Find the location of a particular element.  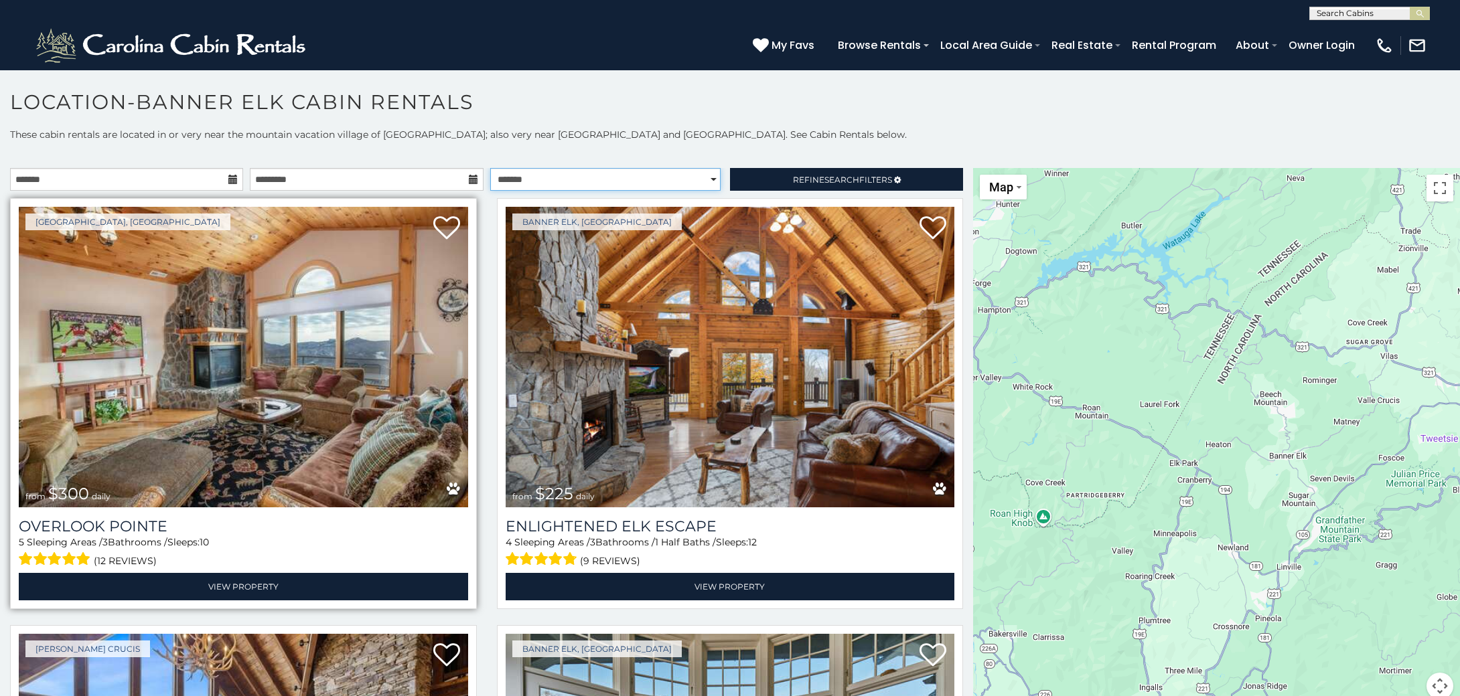

a: About is located at coordinates (1252, 45).